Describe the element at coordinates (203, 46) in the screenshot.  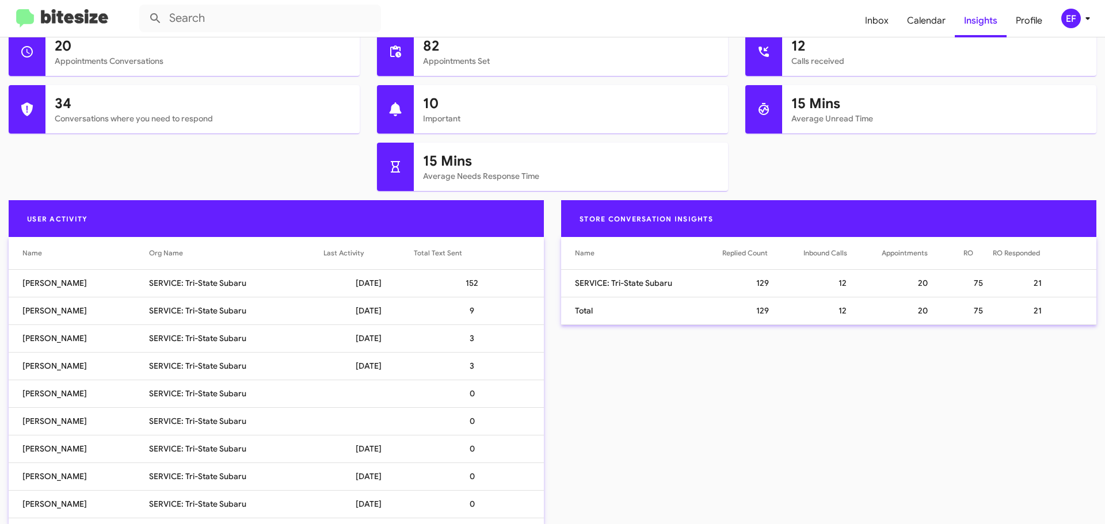
I see `h1: 20` at that location.